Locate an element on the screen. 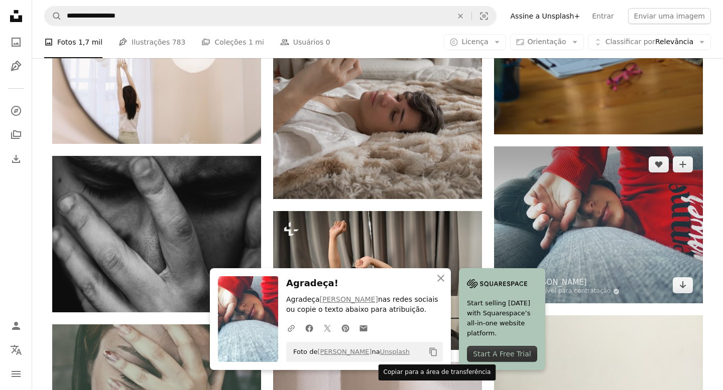 The height and width of the screenshot is (390, 723). a: Ilustrações is located at coordinates (16, 66).